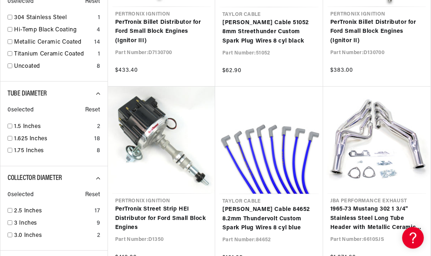 The height and width of the screenshot is (256, 431). What do you see at coordinates (99, 224) in the screenshot?
I see `div: 9` at bounding box center [99, 224].